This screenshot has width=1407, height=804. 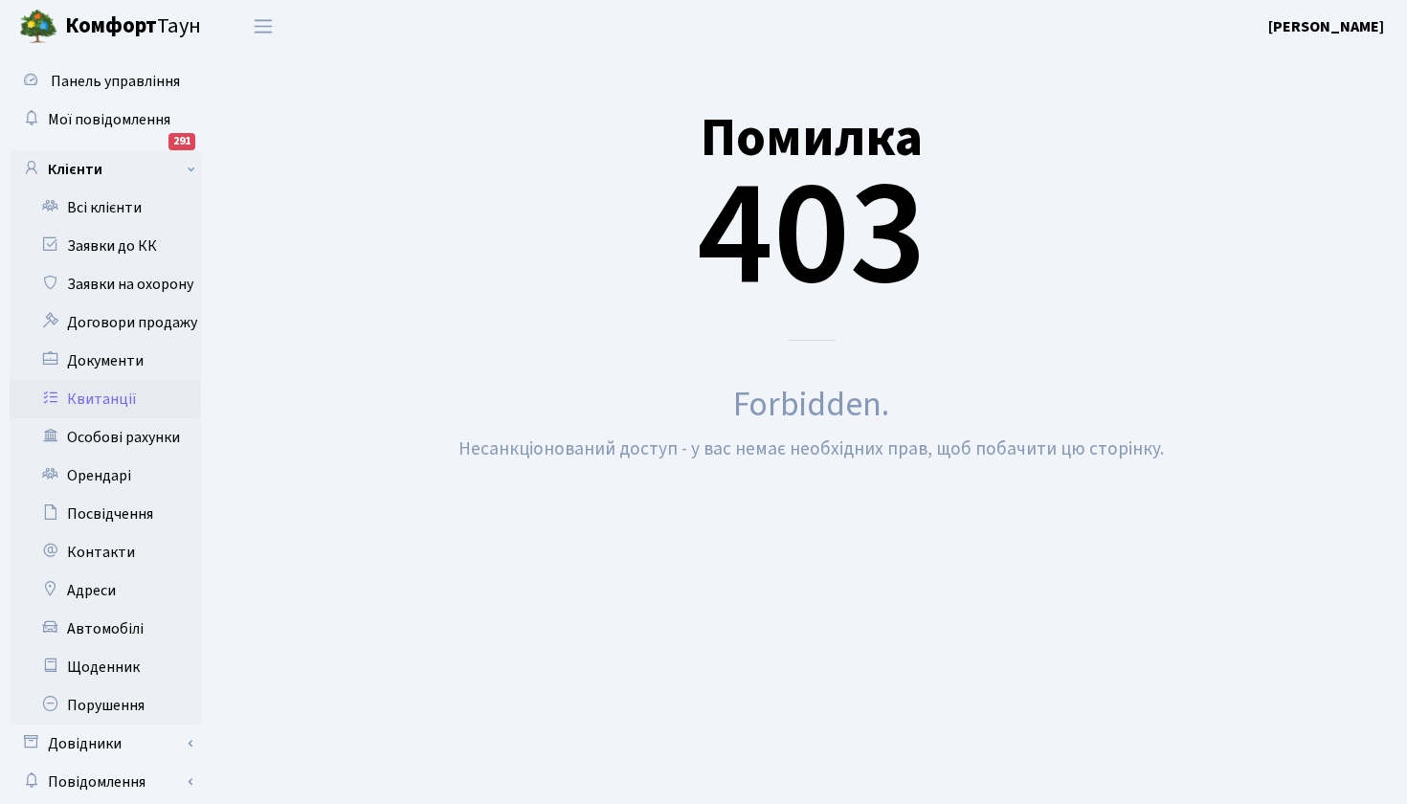 I want to click on a: Орендарі, so click(x=105, y=476).